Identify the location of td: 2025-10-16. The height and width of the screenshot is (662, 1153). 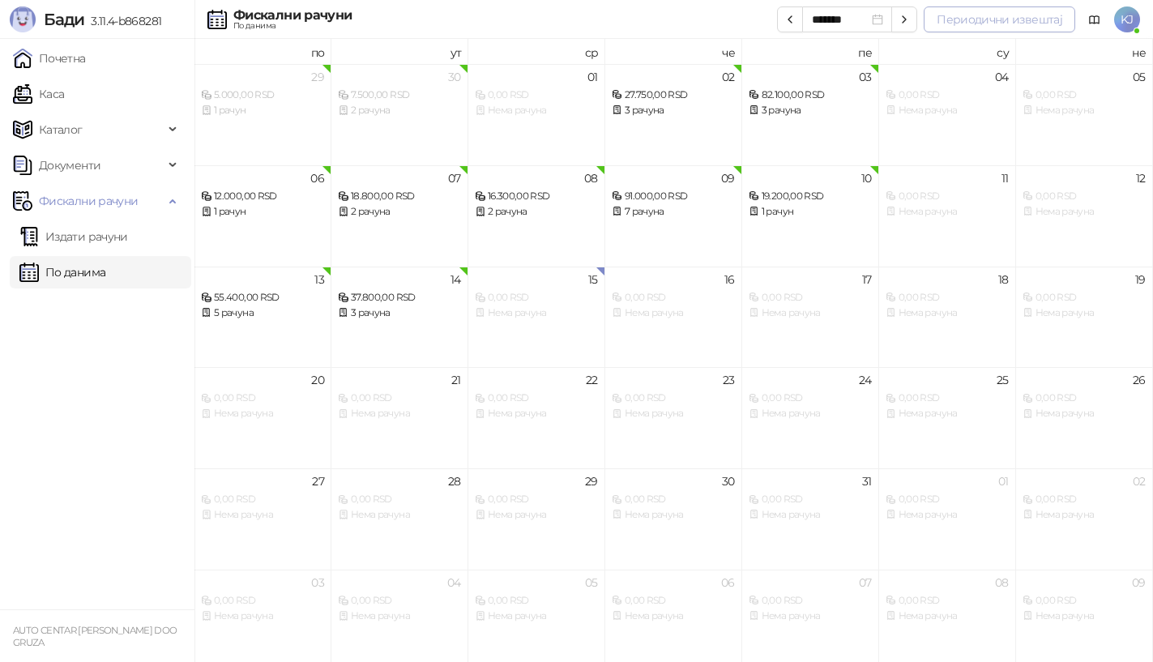
(673, 317).